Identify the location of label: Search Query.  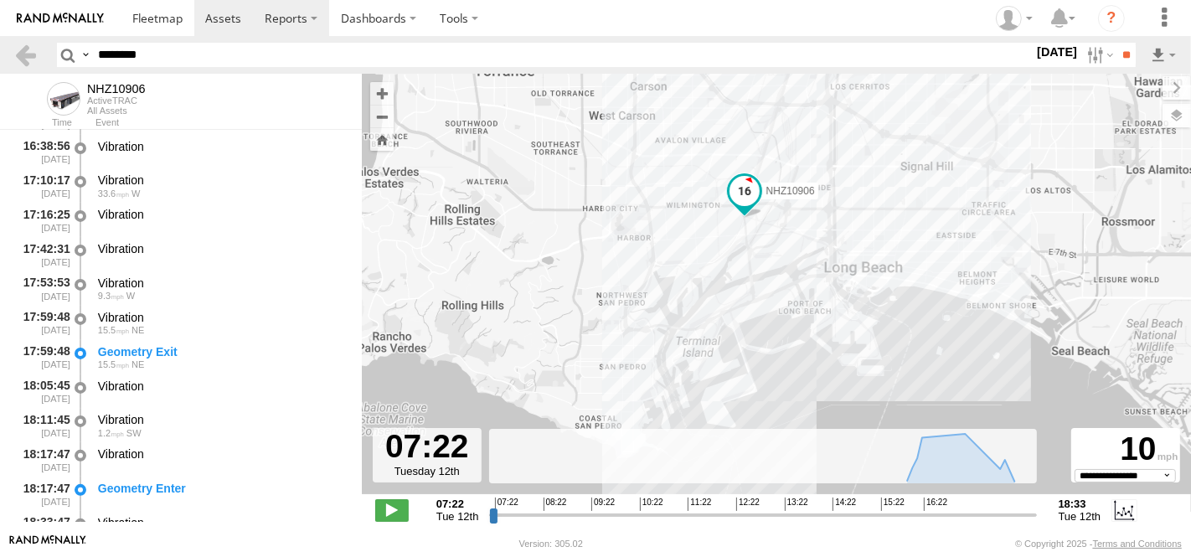
(85, 54).